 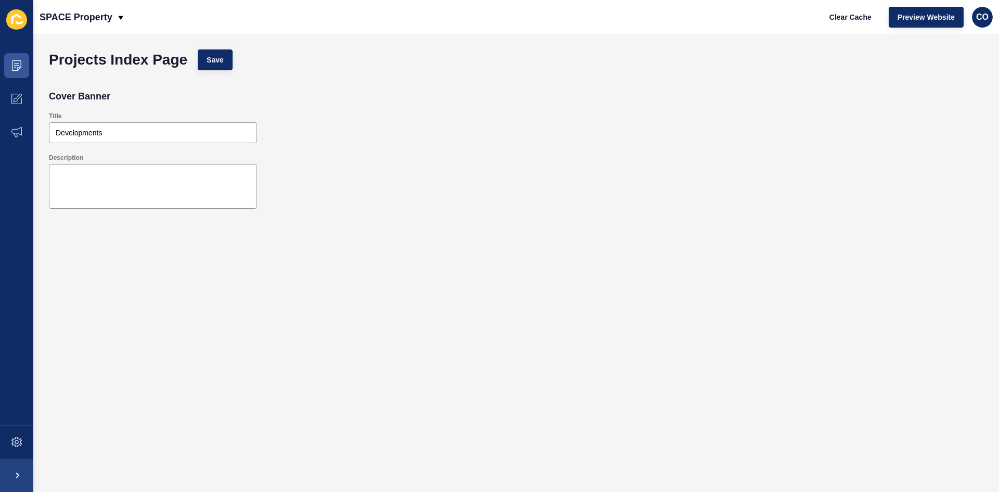 I want to click on h1: Projects Index Page, so click(x=118, y=60).